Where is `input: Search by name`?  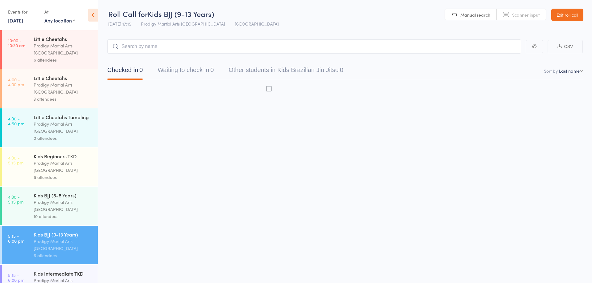 input: Search by name is located at coordinates (314, 47).